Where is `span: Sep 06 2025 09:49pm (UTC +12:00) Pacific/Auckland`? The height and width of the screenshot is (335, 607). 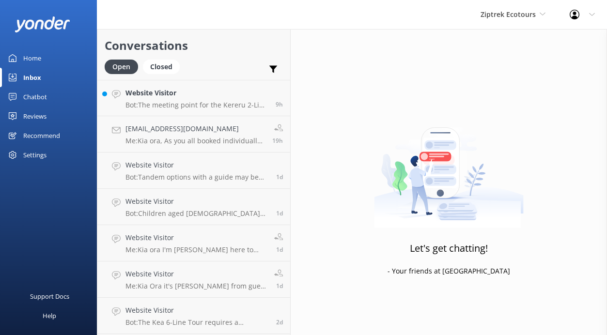
span: Sep 06 2025 09:49pm (UTC +12:00) Pacific/Auckland is located at coordinates (280, 322).